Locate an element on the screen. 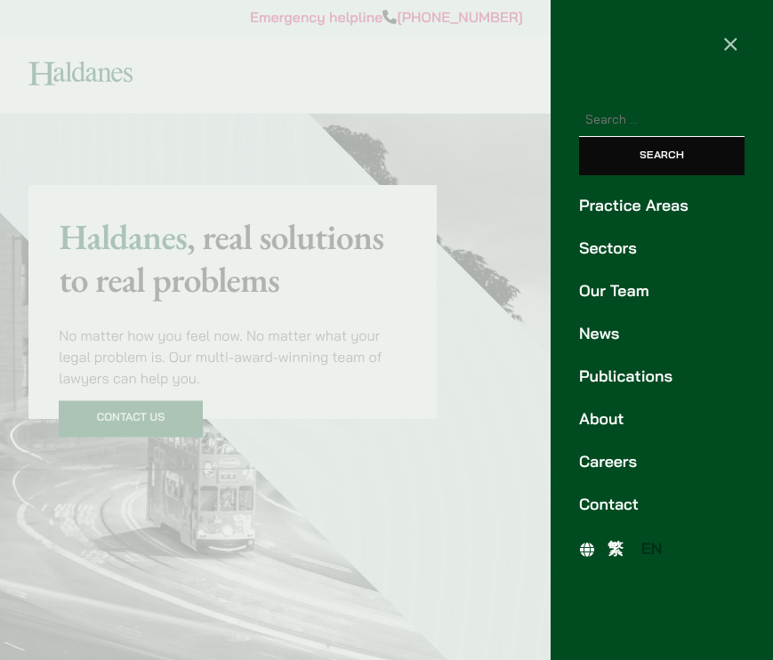 The image size is (773, 660). input: Search for: is located at coordinates (661, 120).